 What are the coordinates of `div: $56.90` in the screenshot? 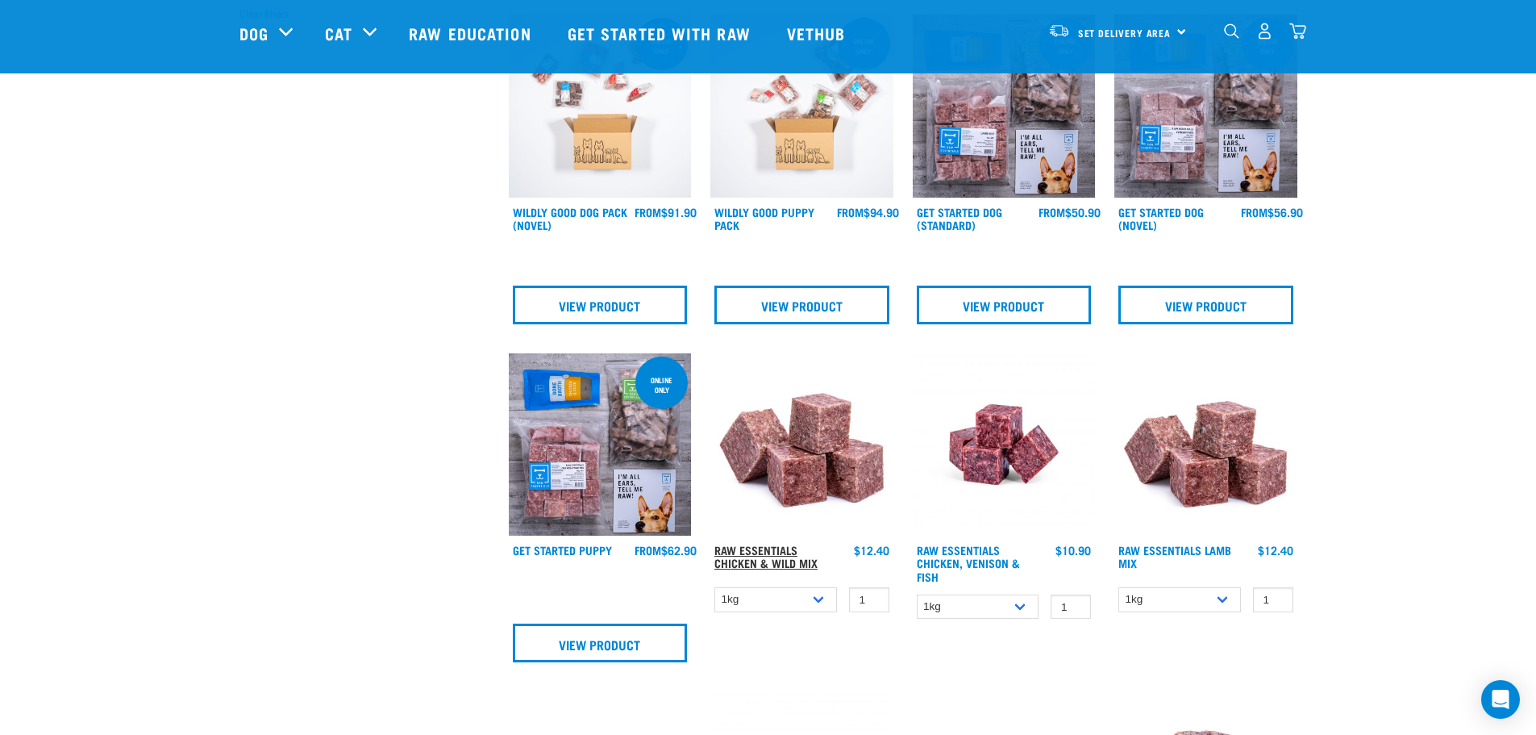 It's located at (1272, 212).